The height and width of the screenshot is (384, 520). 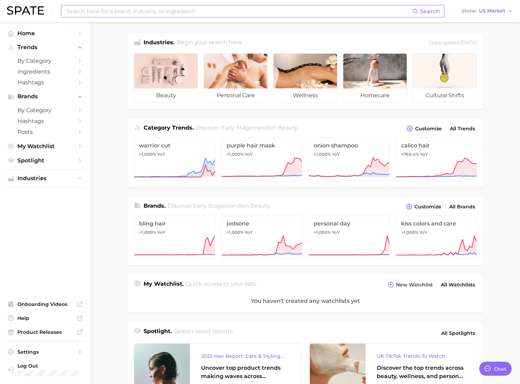 What do you see at coordinates (45, 47) in the screenshot?
I see `button: Trends` at bounding box center [45, 47].